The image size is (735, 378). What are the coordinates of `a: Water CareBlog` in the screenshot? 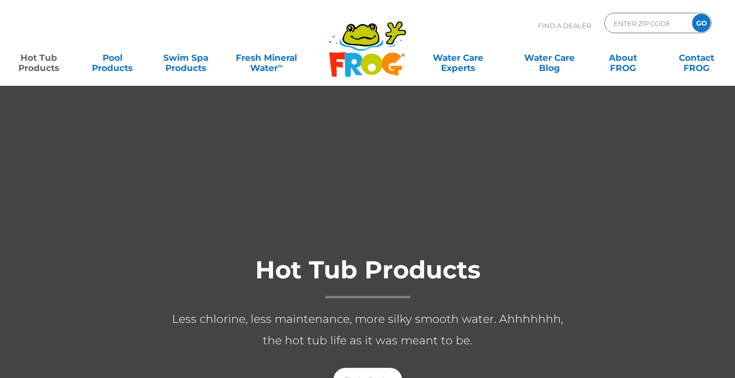 It's located at (549, 58).